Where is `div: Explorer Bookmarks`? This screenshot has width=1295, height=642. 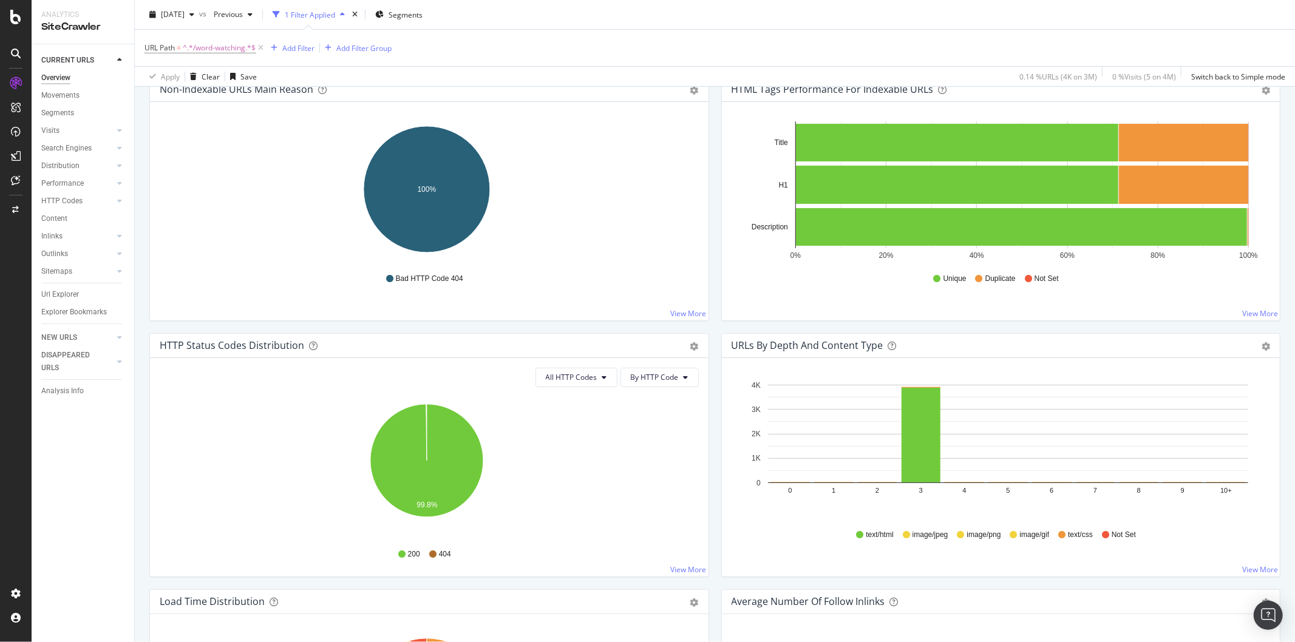
div: Explorer Bookmarks is located at coordinates (74, 312).